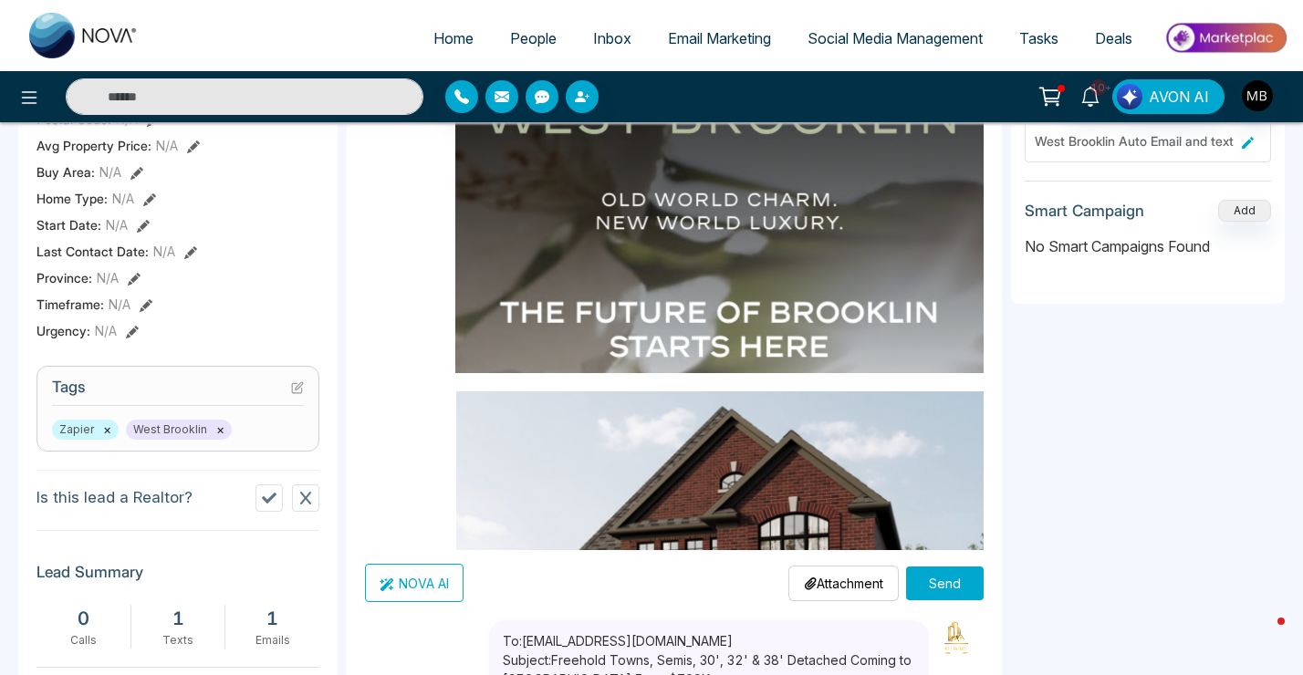  I want to click on span: Tasks, so click(1039, 38).